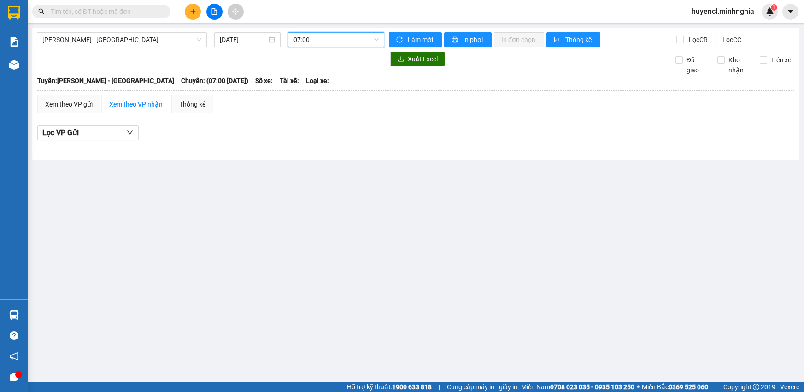 The width and height of the screenshot is (804, 392). What do you see at coordinates (455, 40) in the screenshot?
I see `span: printer` at bounding box center [455, 40].